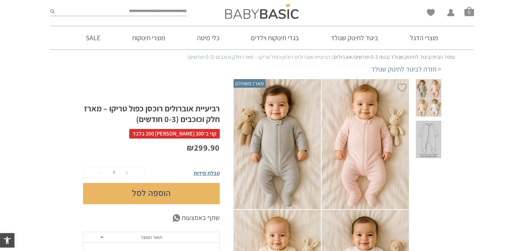 The width and height of the screenshot is (524, 251). What do you see at coordinates (431, 14) in the screenshot?
I see `span: Wishlist` at bounding box center [431, 14].